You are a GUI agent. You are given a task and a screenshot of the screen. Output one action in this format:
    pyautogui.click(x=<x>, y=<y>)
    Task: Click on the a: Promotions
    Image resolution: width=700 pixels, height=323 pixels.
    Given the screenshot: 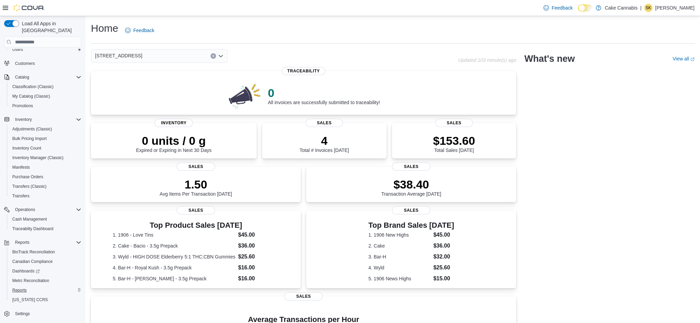 What is the action you would take?
    pyautogui.click(x=23, y=106)
    